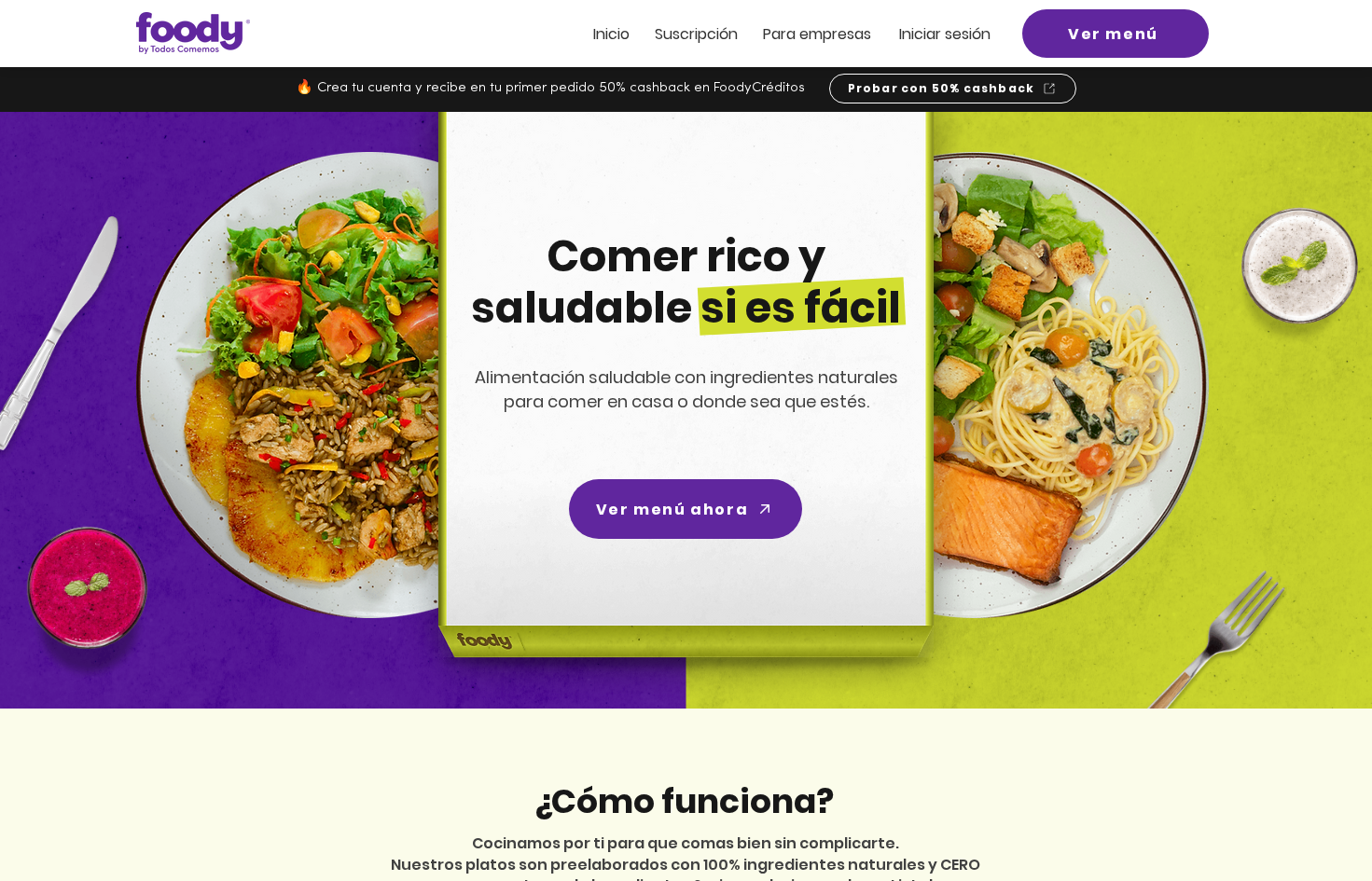  What do you see at coordinates (1116, 33) in the screenshot?
I see `a: Ver menú` at bounding box center [1116, 33].